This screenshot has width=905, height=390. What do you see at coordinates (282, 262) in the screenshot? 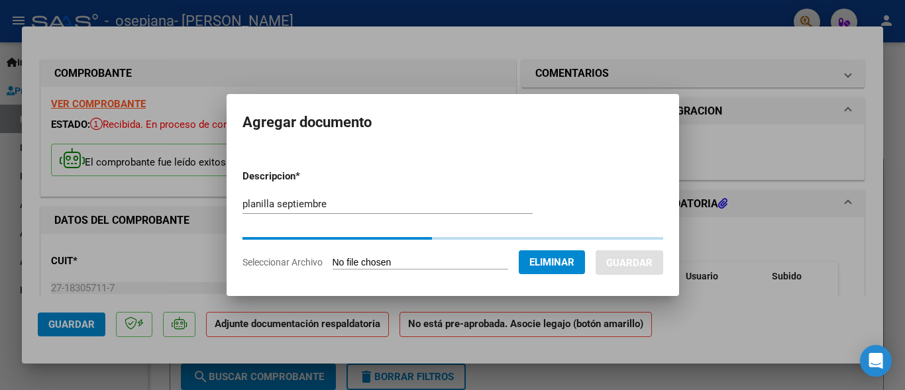
I see `span: Seleccionar Archivo` at bounding box center [282, 262].